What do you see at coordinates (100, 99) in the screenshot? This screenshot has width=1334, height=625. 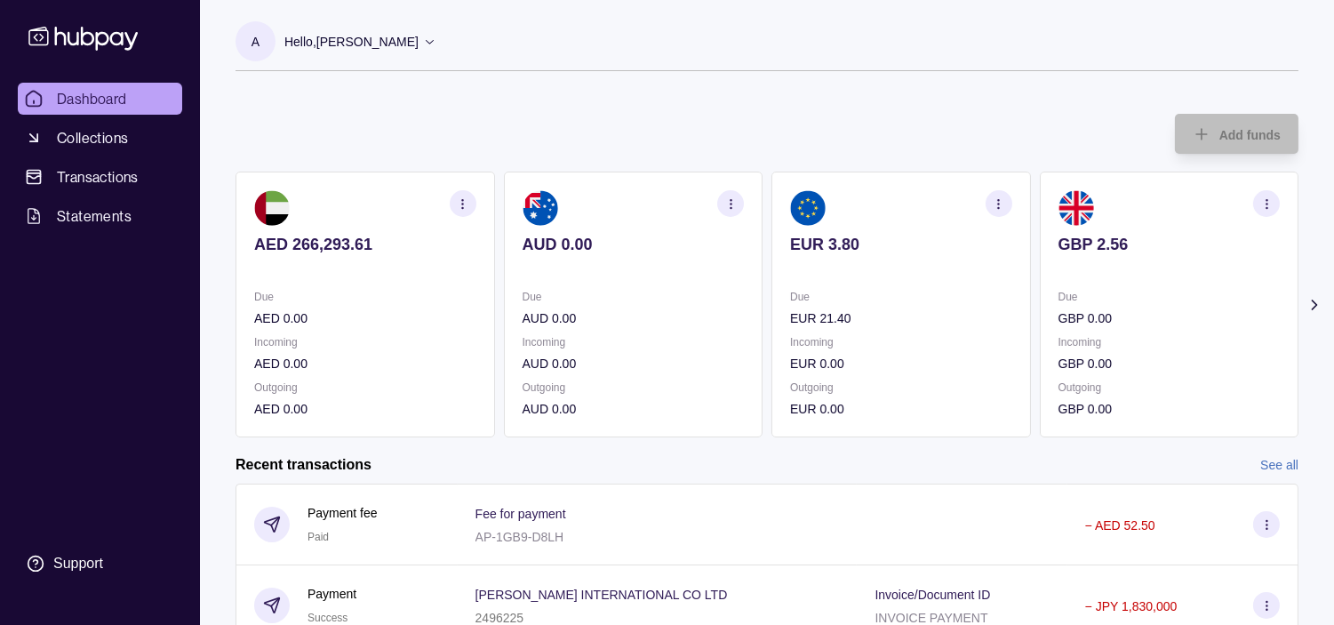 I see `a: Dashboard` at bounding box center [100, 99].